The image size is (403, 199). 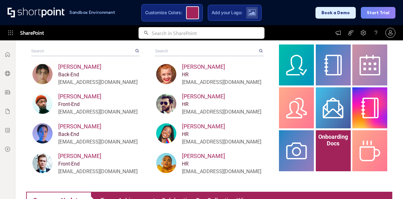 What do you see at coordinates (227, 13) in the screenshot?
I see `span: Add your Logo:` at bounding box center [227, 13].